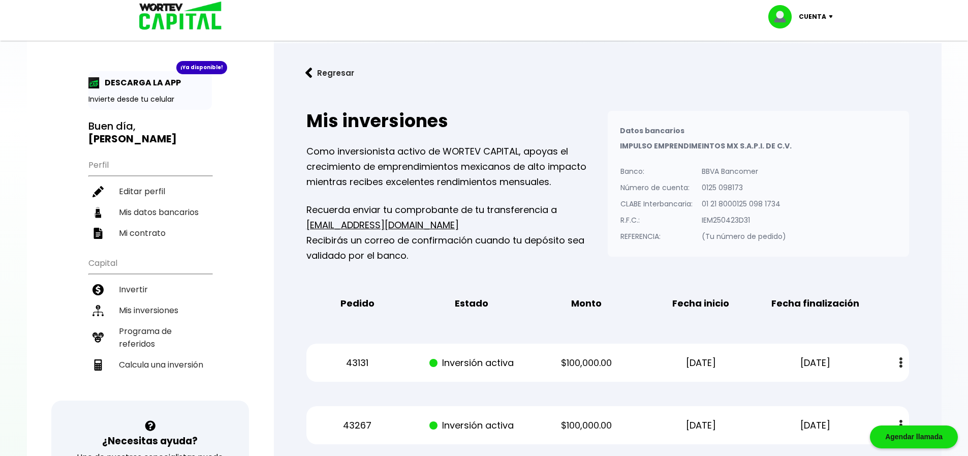 The image size is (968, 456). I want to click on h2: Mis inversiones, so click(457, 121).